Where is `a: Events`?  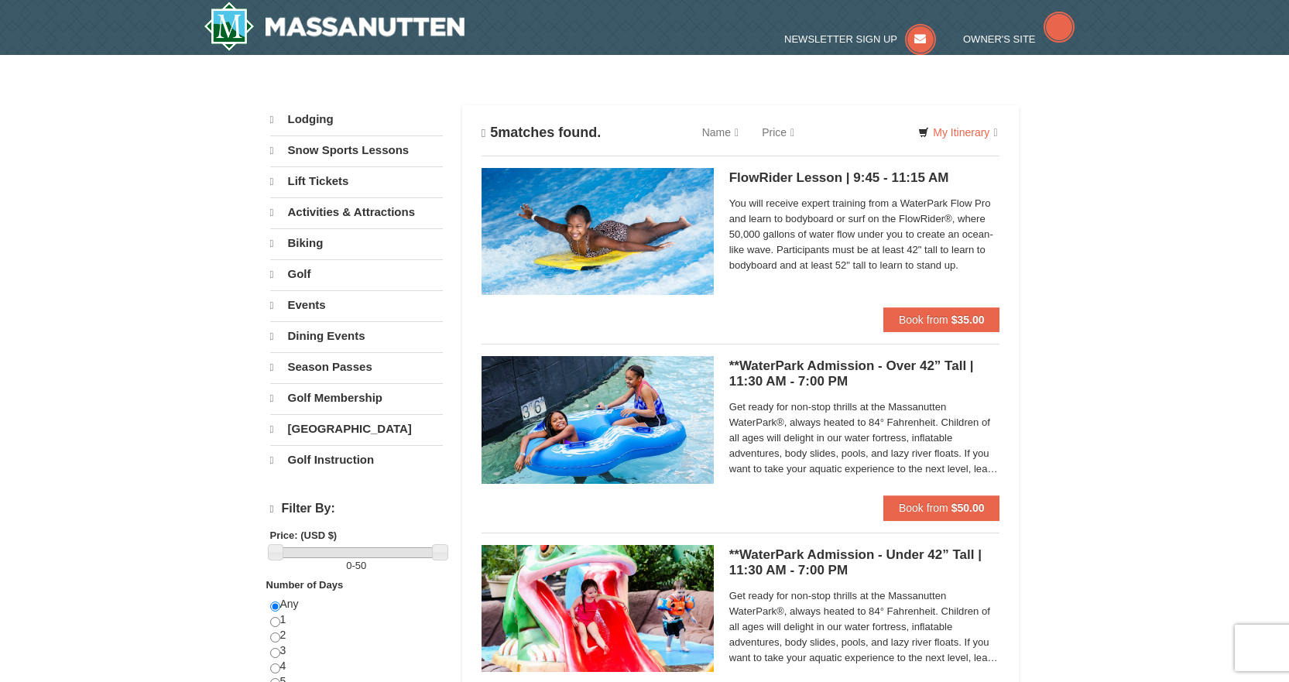 a: Events is located at coordinates (356, 305).